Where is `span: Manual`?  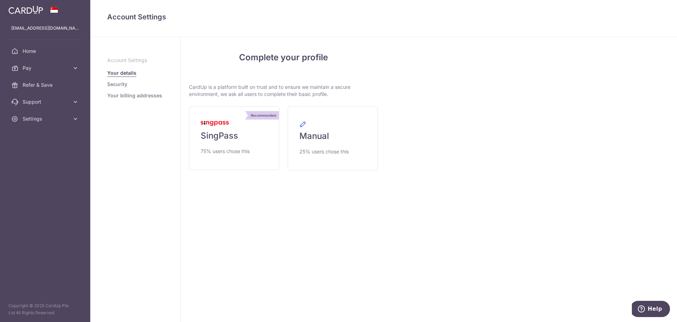 span: Manual is located at coordinates (314, 136).